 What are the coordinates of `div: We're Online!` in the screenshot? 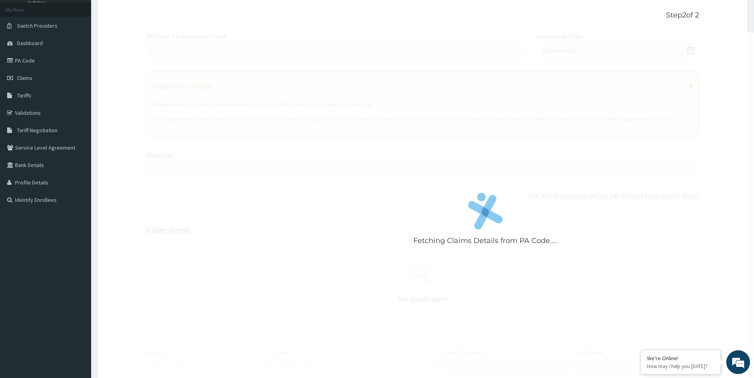 It's located at (681, 359).